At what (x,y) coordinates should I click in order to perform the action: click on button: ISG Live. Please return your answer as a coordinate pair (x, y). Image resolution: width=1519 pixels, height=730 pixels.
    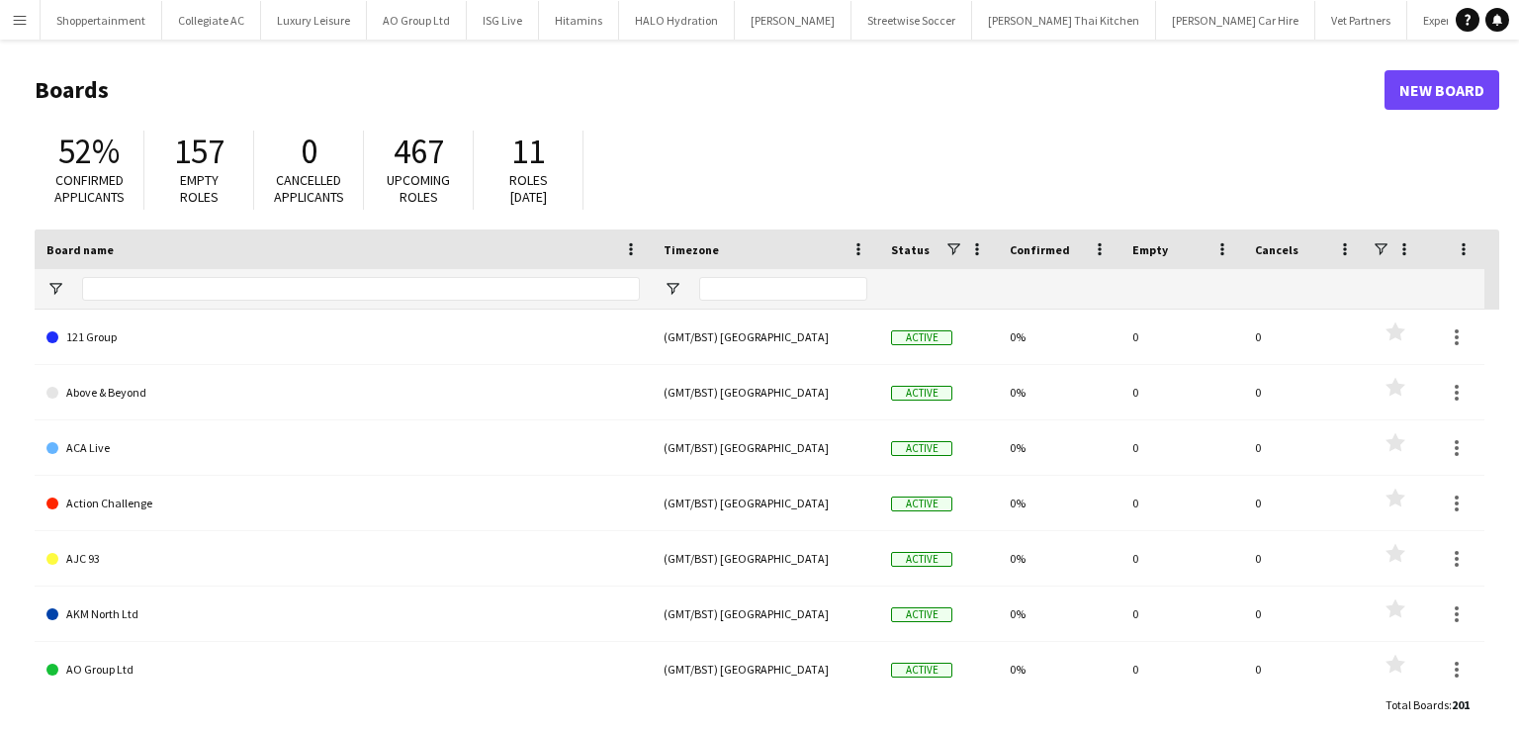
    Looking at the image, I should click on (502, 20).